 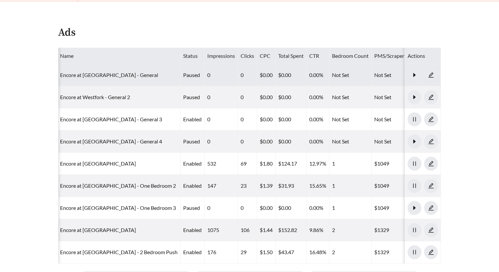 What do you see at coordinates (318, 230) in the screenshot?
I see `td: 9.86%` at bounding box center [318, 230].